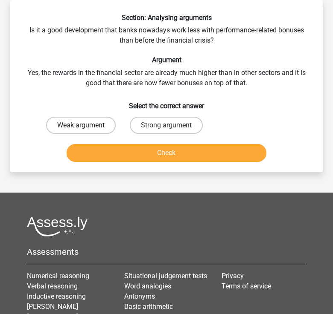  Describe the element at coordinates (148, 307) in the screenshot. I see `a: Basic arithmetic` at that location.